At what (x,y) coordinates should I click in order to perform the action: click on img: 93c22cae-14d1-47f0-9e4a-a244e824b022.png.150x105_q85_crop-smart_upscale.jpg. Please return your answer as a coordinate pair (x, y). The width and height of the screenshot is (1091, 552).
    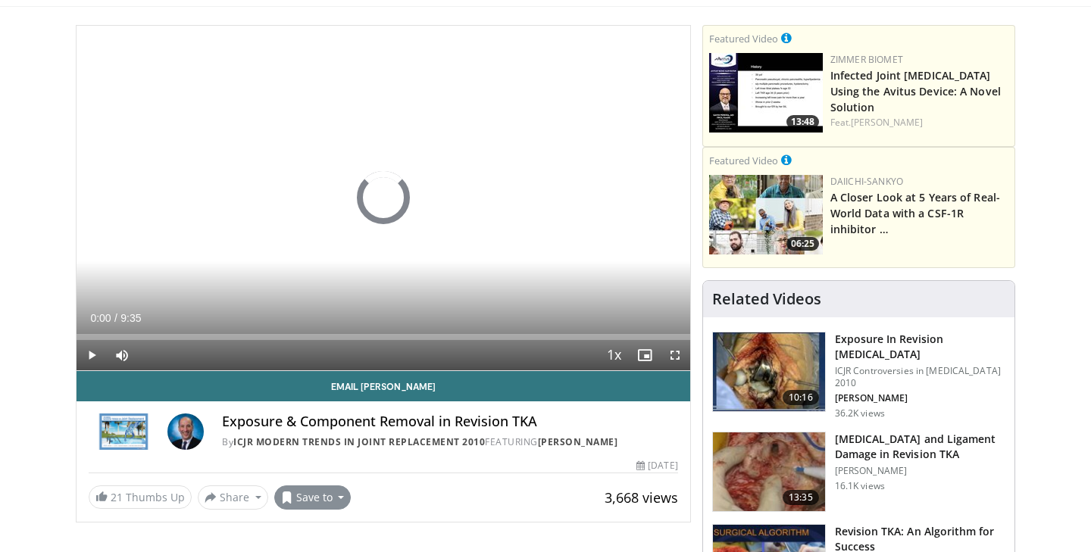
    Looking at the image, I should click on (766, 214).